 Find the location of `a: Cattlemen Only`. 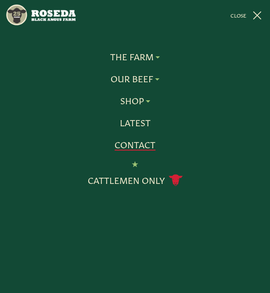

a: Cattlemen Only is located at coordinates (135, 180).